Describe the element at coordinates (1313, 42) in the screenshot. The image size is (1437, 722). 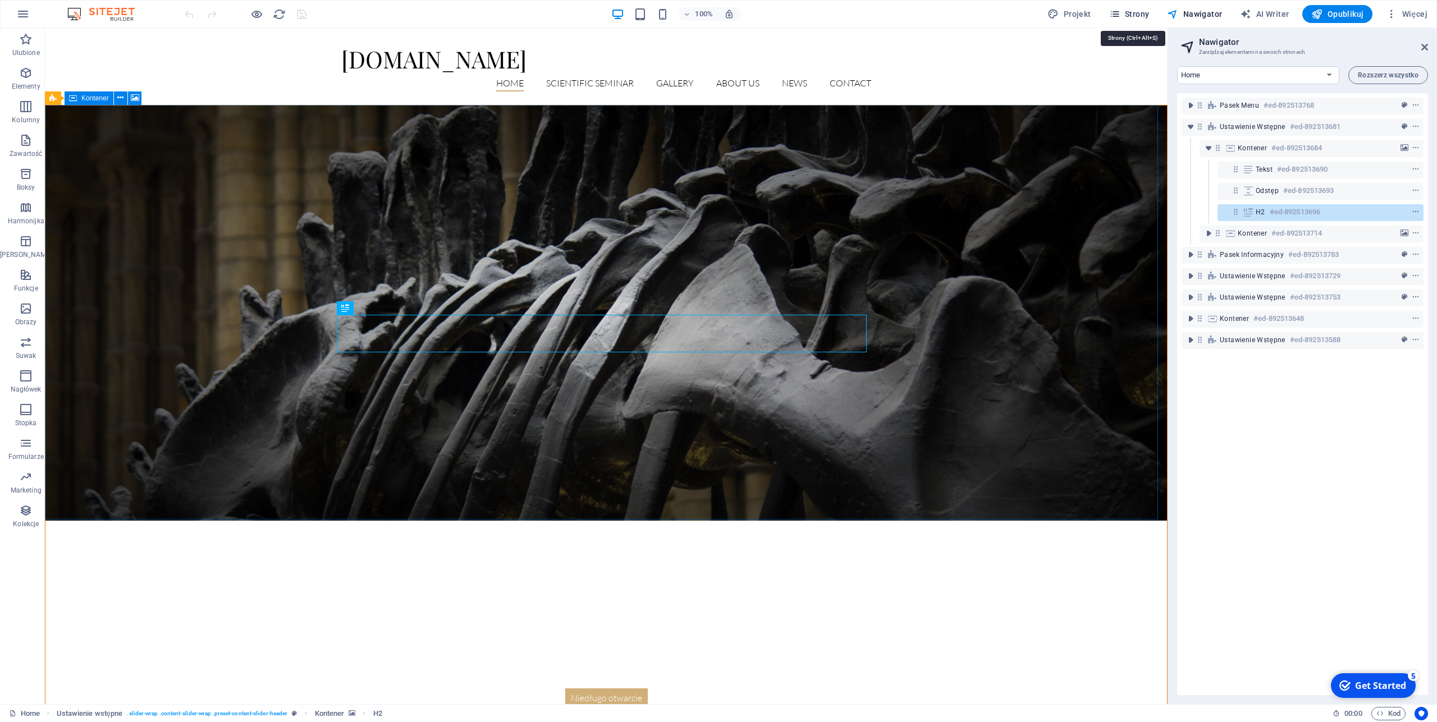
I see `h2: Nawigator` at that location.